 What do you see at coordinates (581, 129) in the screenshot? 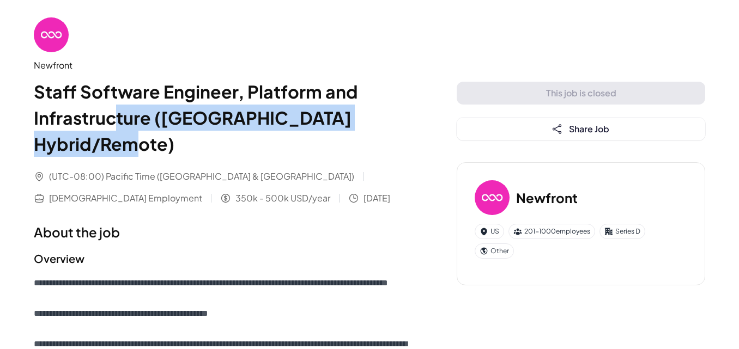
I see `button: Share Job` at bounding box center [581, 129].